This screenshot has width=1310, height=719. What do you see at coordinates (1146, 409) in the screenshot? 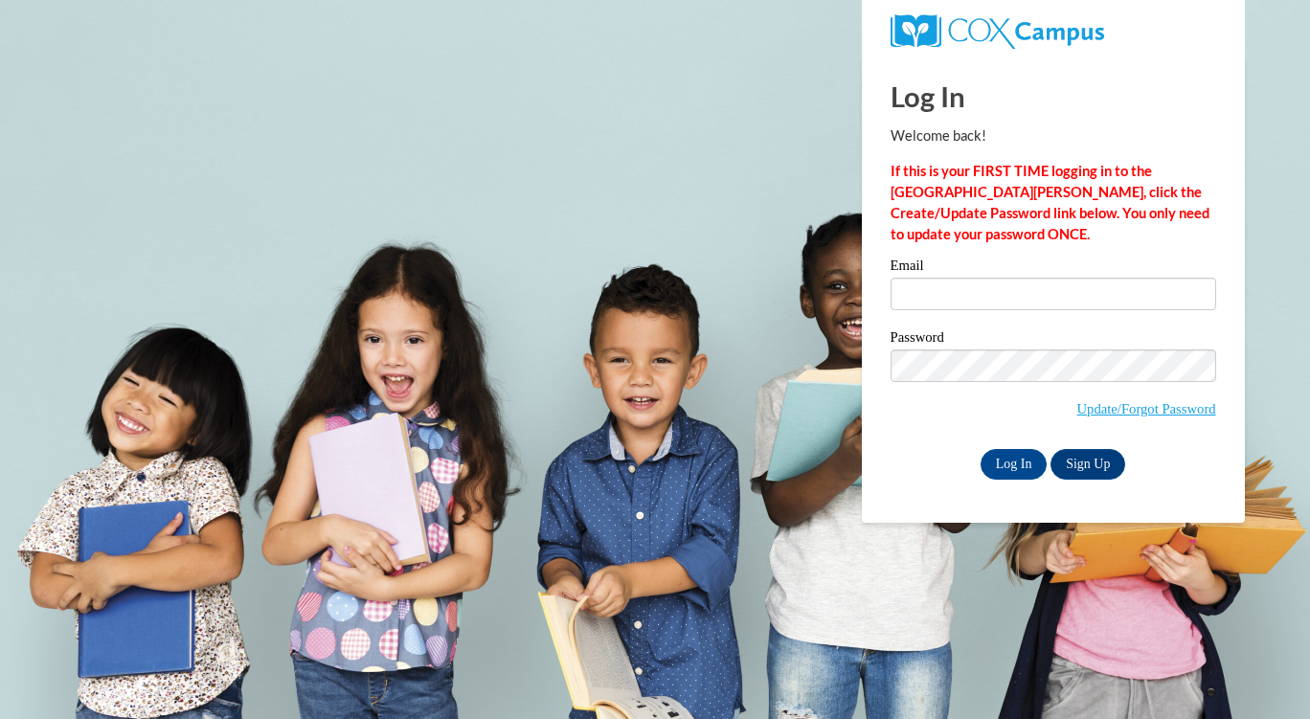
I see `a: Update/Forgot Password` at bounding box center [1146, 409].